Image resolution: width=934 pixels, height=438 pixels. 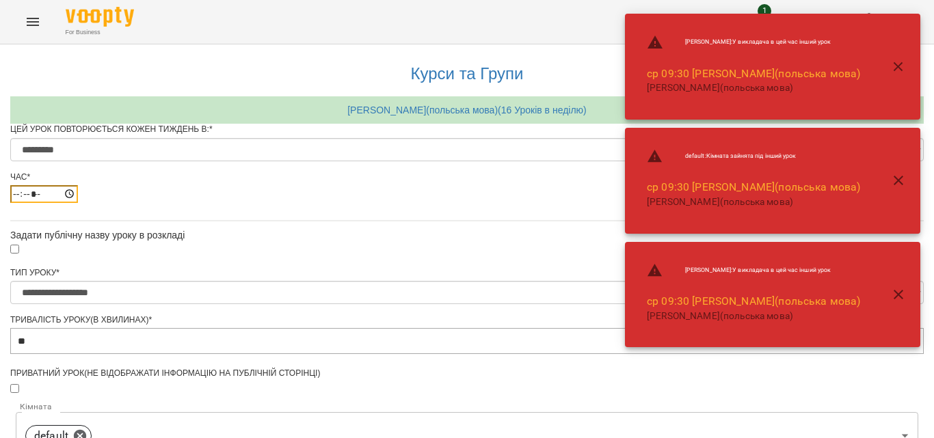 I want to click on img: Voopty Logo, so click(x=100, y=16).